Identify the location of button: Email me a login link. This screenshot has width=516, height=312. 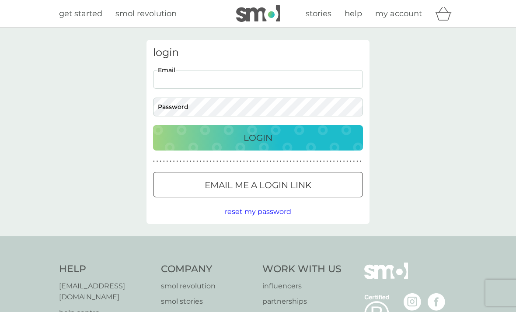
(258, 185).